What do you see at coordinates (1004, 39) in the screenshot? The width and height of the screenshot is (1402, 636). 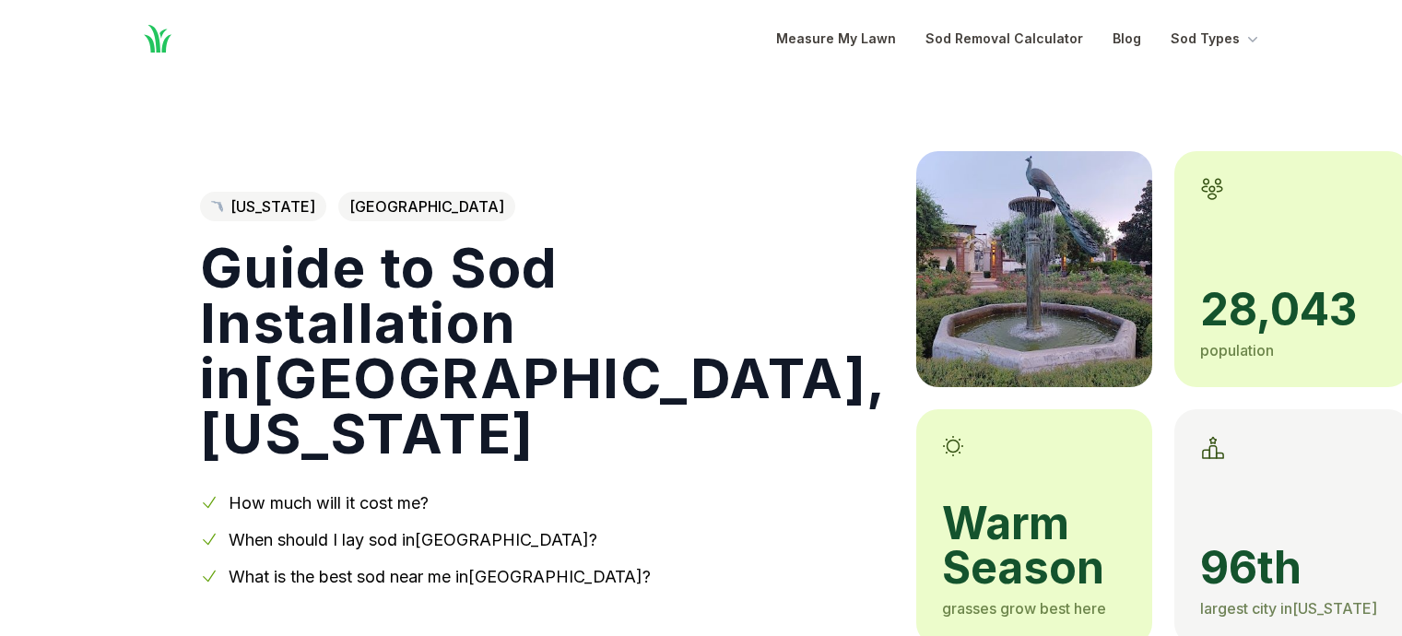 I see `a: Sod Removal Calculator` at bounding box center [1004, 39].